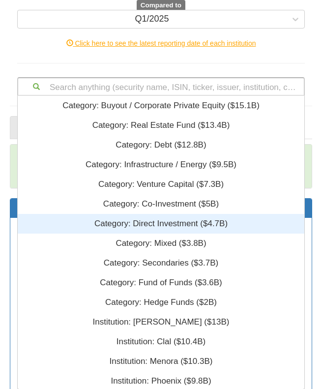 This screenshot has height=389, width=322. Describe the element at coordinates (161, 204) in the screenshot. I see `div: Category: ‎Co-Investment ‎($5B)‏` at that location.